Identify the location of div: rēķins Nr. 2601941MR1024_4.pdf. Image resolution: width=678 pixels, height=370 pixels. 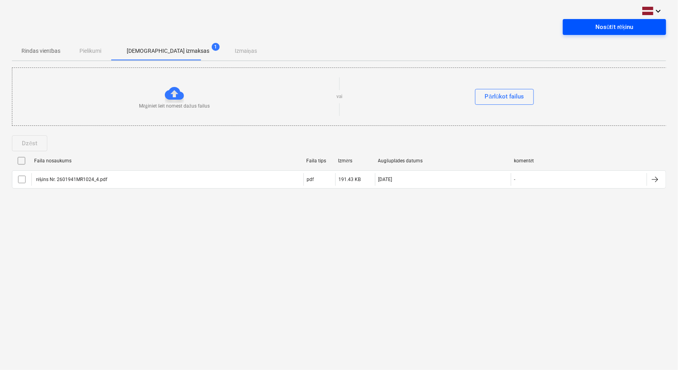
(71, 180).